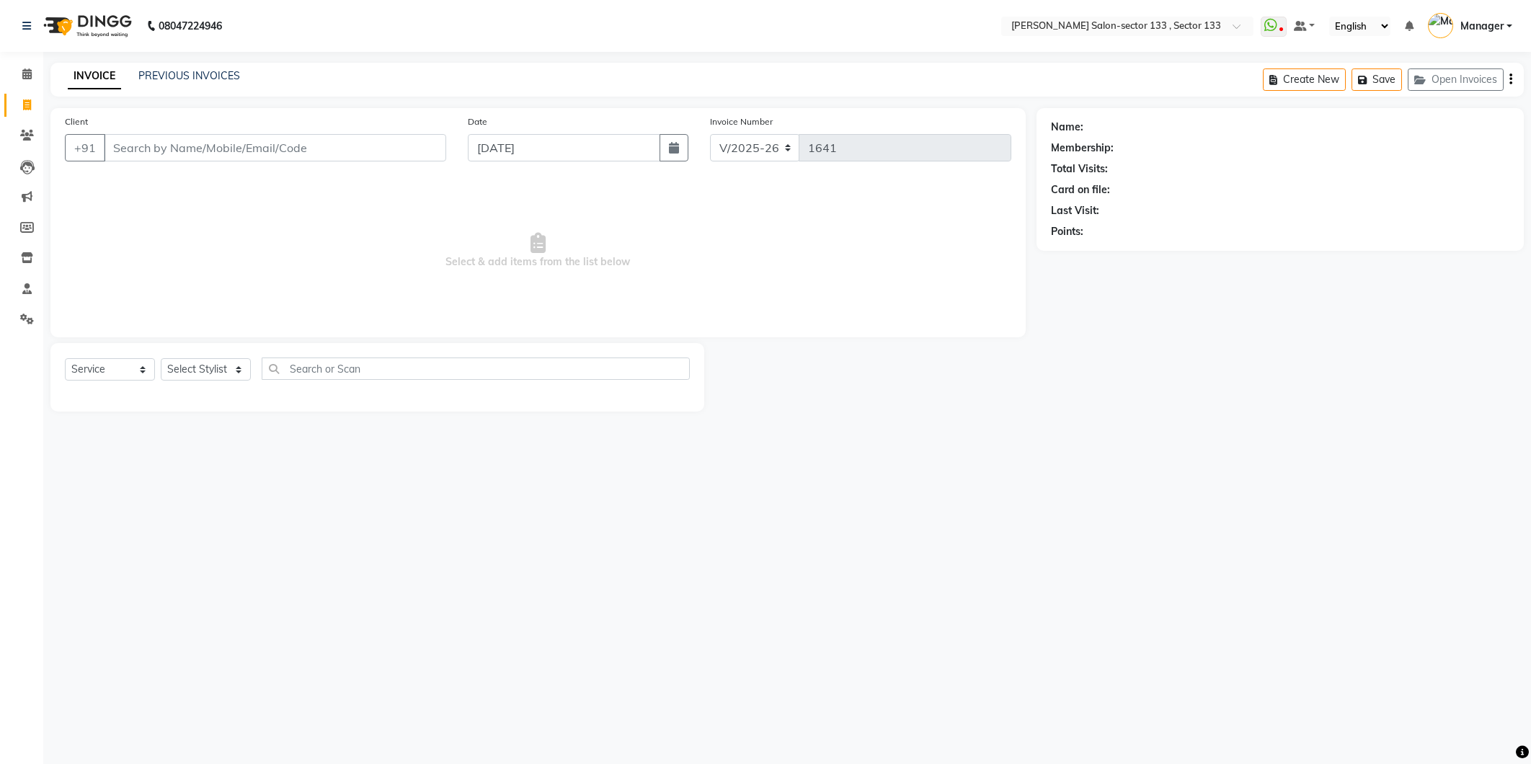 The image size is (1531, 764). Describe the element at coordinates (1067, 231) in the screenshot. I see `div: Points:` at that location.